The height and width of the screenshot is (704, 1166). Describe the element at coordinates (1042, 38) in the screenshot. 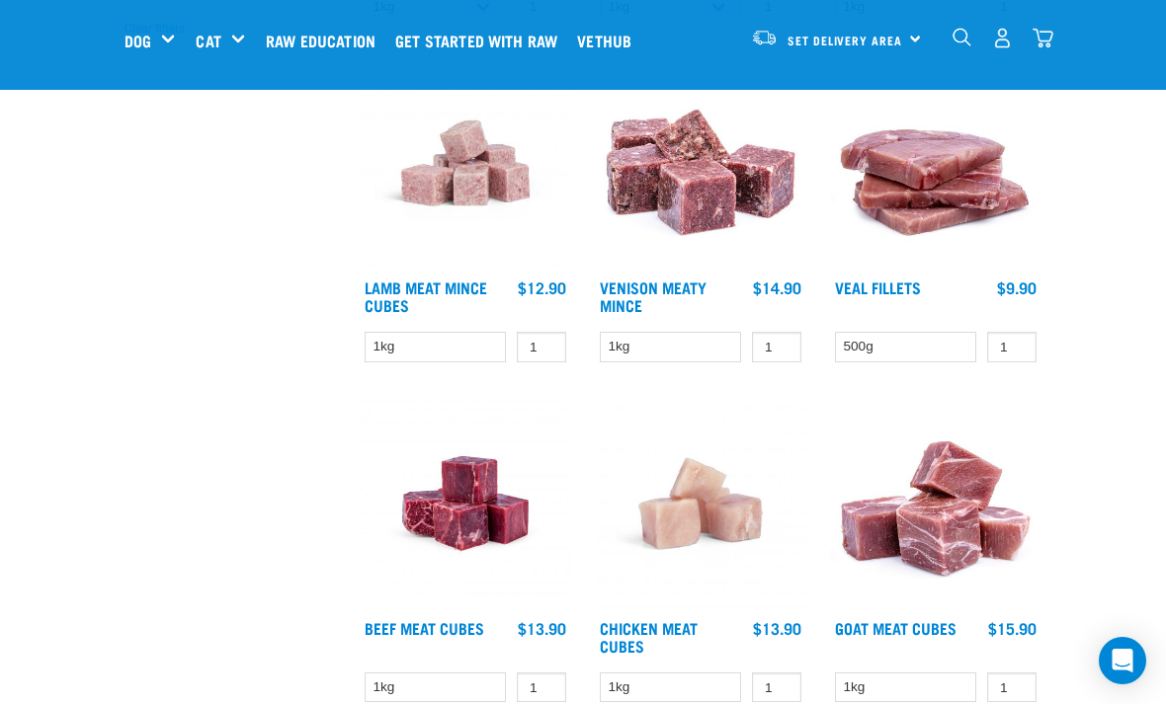

I see `img: home-icon@2x.png` at that location.